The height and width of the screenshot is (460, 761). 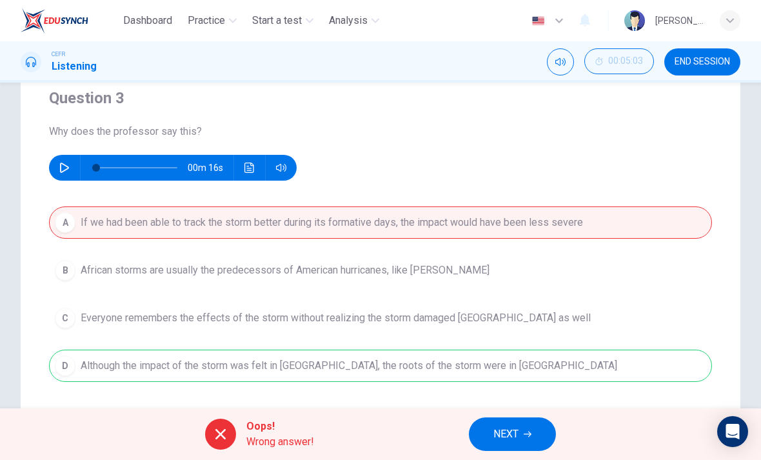 What do you see at coordinates (703, 62) in the screenshot?
I see `button: END SESSION` at bounding box center [703, 62].